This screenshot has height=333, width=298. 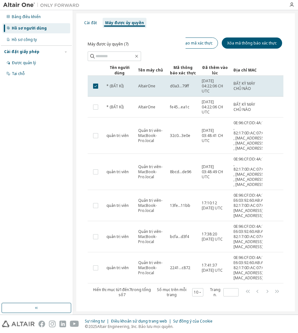 I want to click on font: 1, so click(x=121, y=289).